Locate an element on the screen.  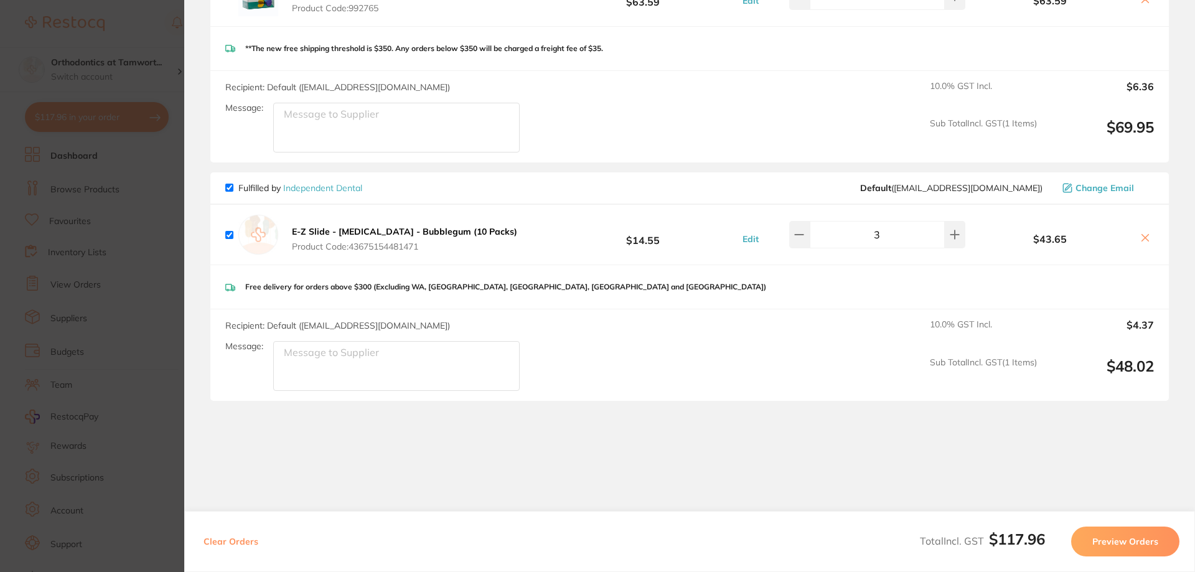
b: $43.65 is located at coordinates (1050, 239).